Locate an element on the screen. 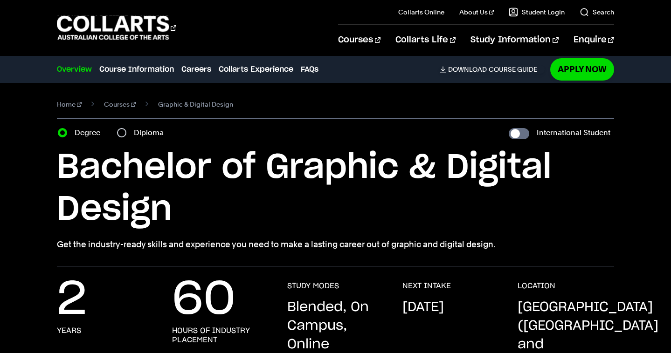 The image size is (671, 353). p: 60 is located at coordinates (204, 300).